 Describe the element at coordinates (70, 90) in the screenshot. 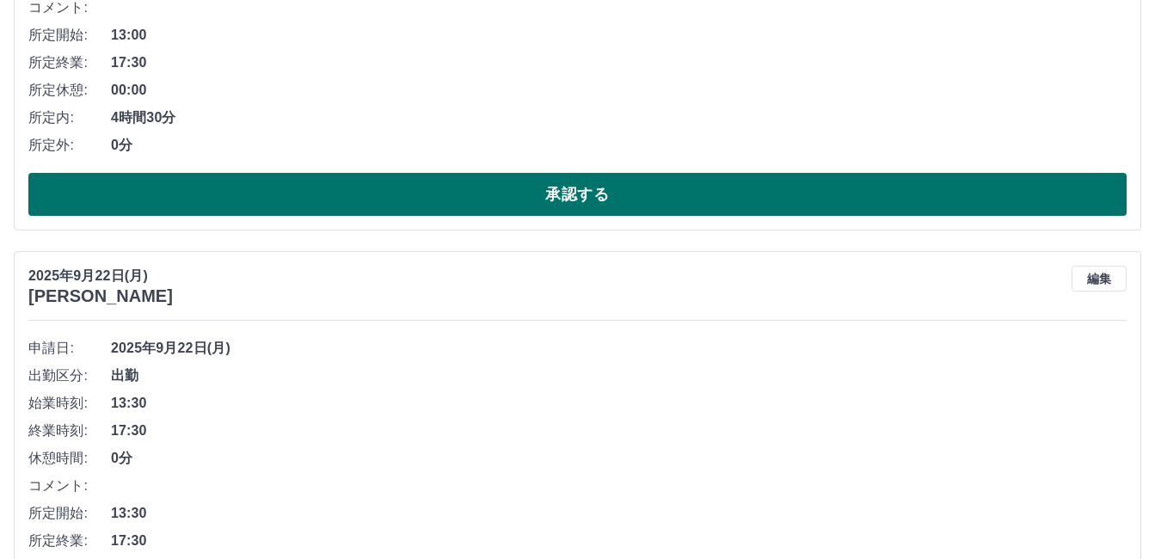

I see `span: 所定休憩:` at that location.